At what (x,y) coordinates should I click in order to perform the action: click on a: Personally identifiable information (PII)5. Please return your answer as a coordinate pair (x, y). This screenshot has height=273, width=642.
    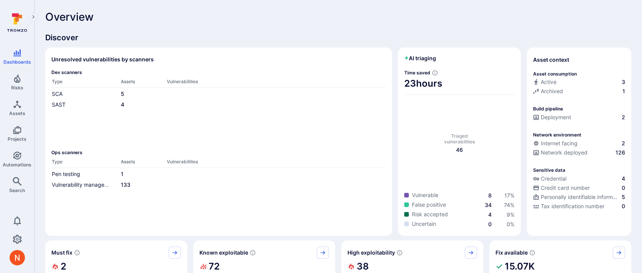
    Looking at the image, I should click on (579, 197).